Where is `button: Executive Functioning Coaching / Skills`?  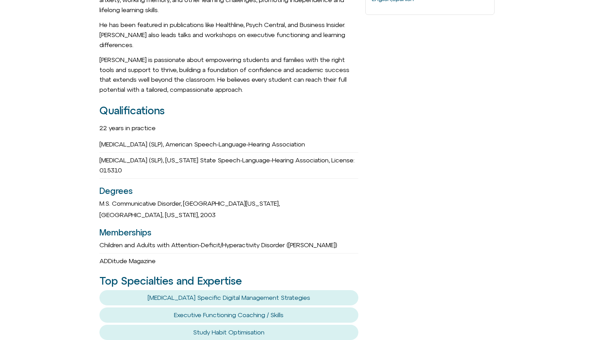 button: Executive Functioning Coaching / Skills is located at coordinates (229, 315).